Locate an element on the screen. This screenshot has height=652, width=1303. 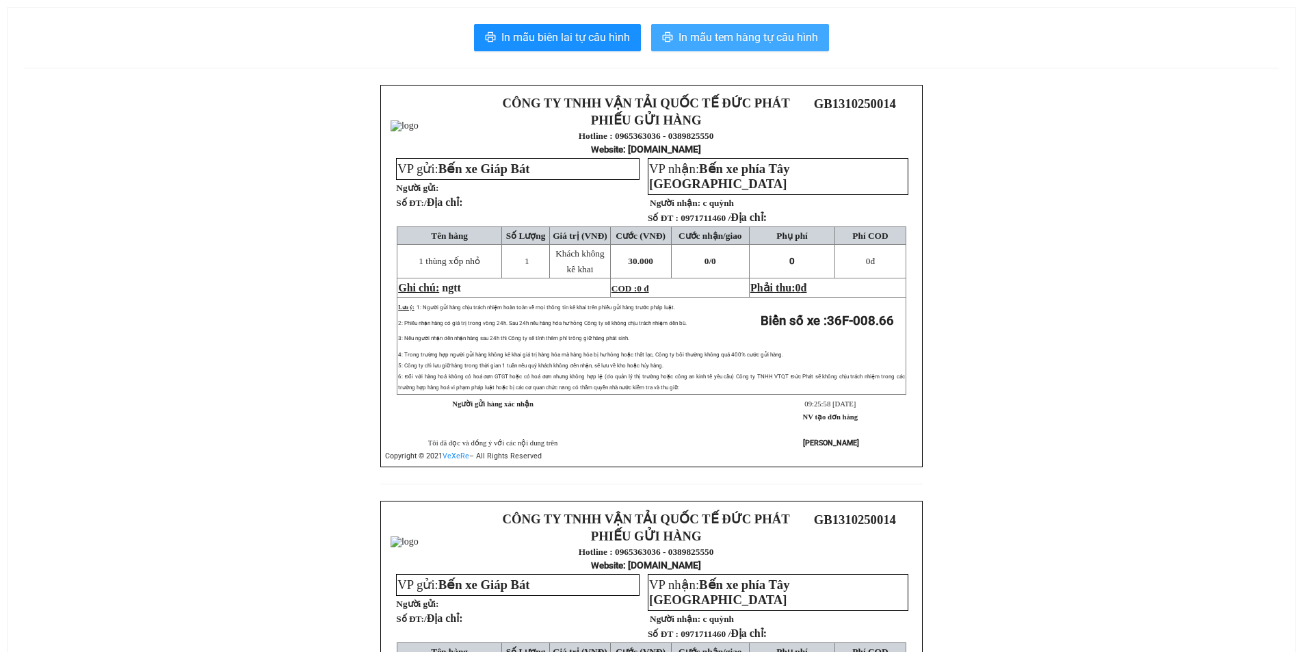
strong: Người gửi hàng xác nhận is located at coordinates (492, 403).